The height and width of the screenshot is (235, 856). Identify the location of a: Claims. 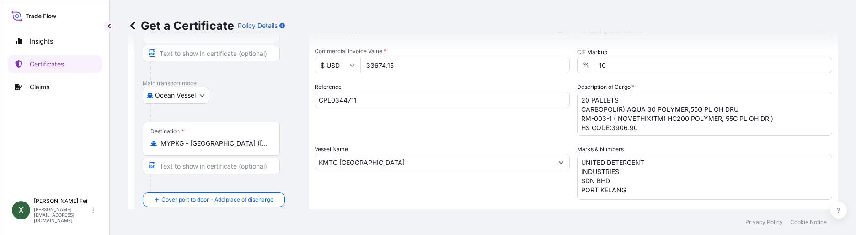
(55, 87).